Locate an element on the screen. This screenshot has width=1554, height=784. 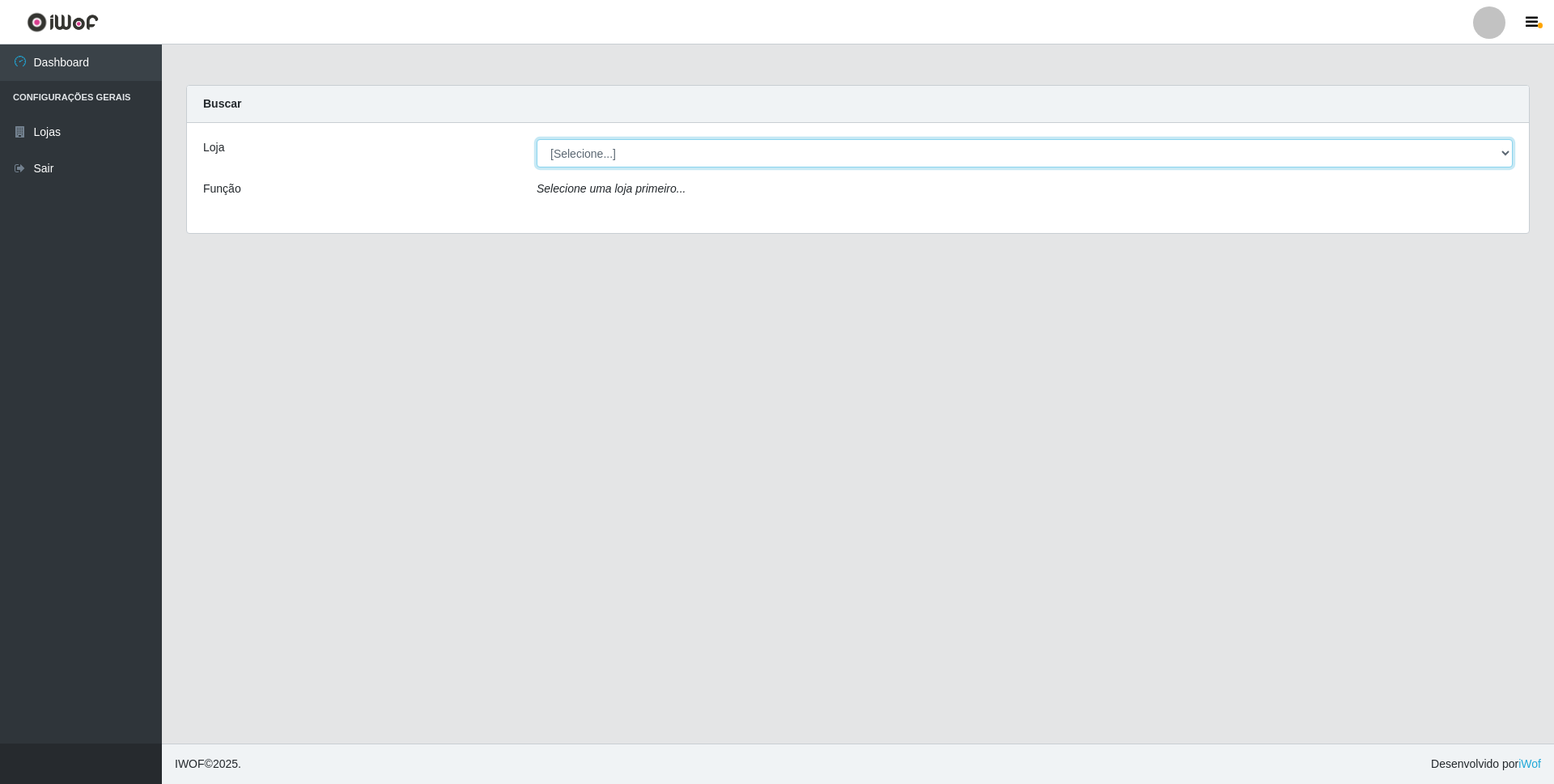
a: iWof is located at coordinates (1530, 764).